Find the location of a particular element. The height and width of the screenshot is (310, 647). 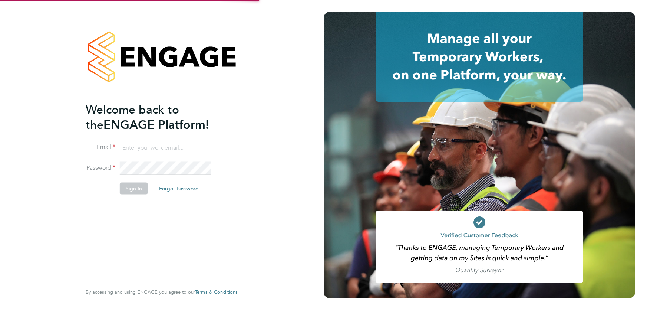

span: Welcome back to the is located at coordinates (132, 117).